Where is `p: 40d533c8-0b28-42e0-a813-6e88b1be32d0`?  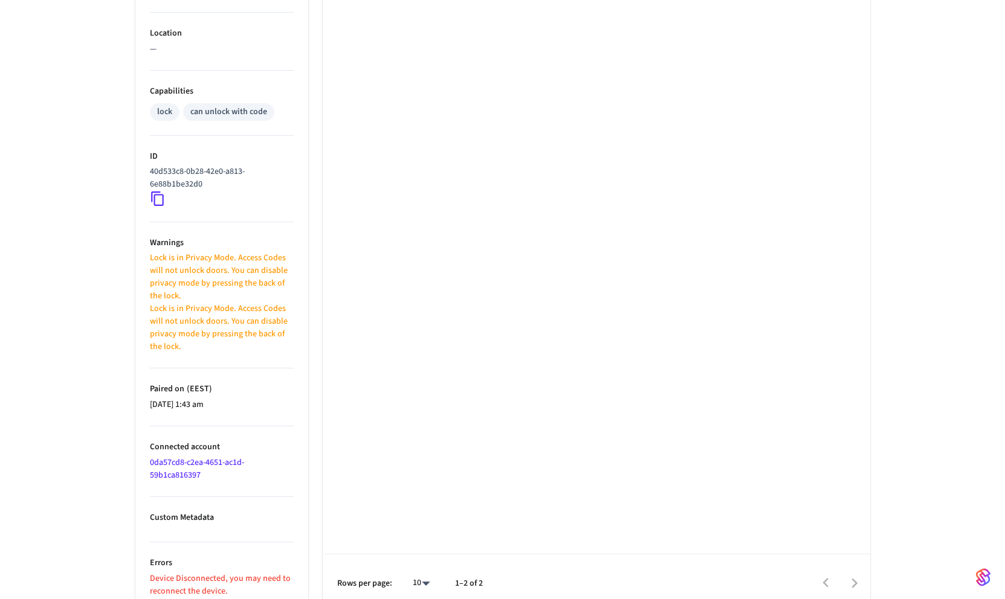
p: 40d533c8-0b28-42e0-a813-6e88b1be32d0 is located at coordinates (219, 178).